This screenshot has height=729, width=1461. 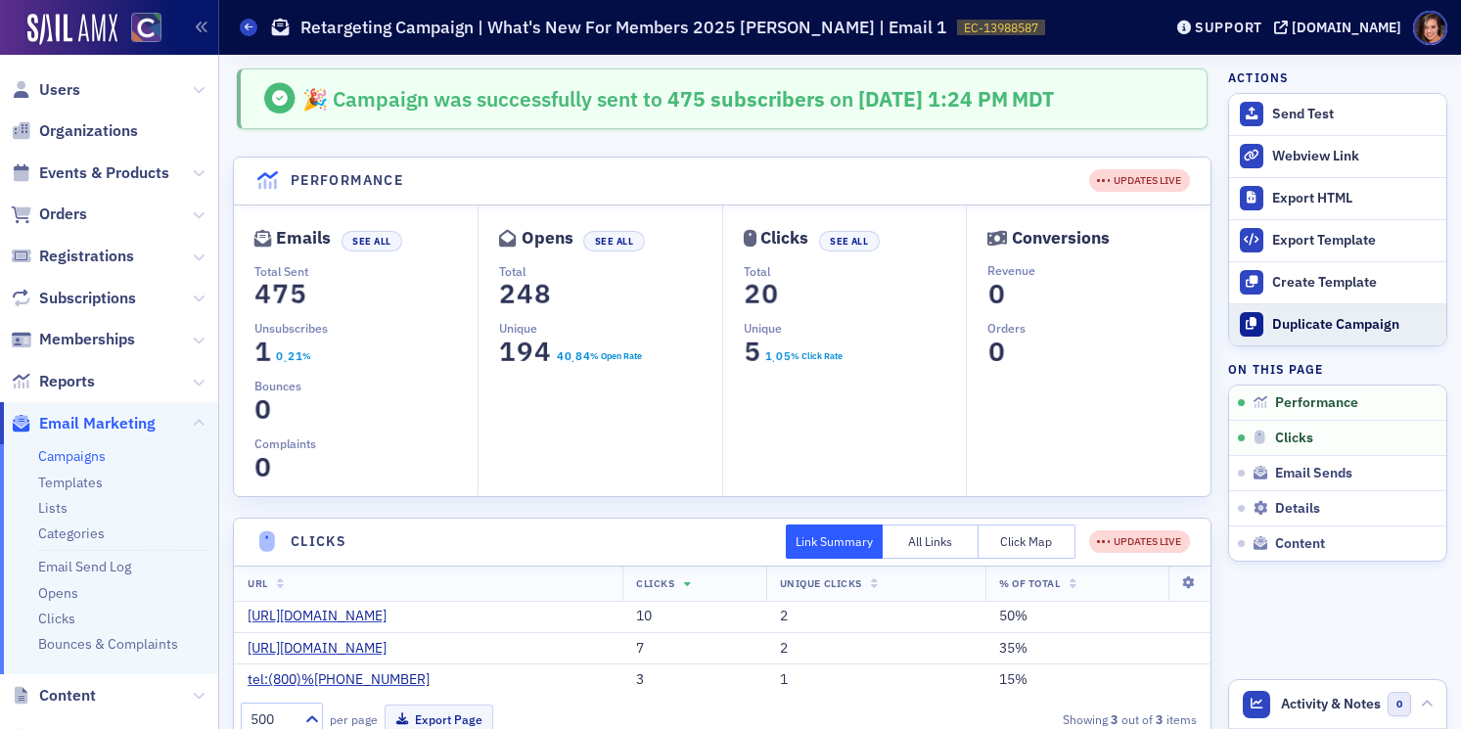 I want to click on a: Categories, so click(x=71, y=533).